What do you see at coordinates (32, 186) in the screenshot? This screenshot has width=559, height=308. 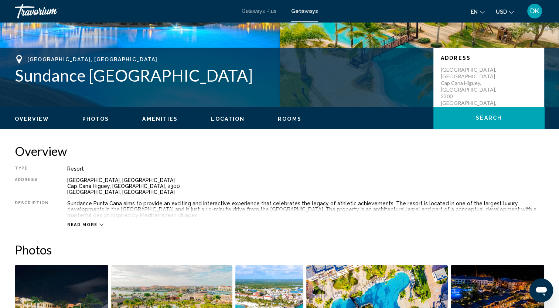 I see `div: Address` at bounding box center [32, 186].